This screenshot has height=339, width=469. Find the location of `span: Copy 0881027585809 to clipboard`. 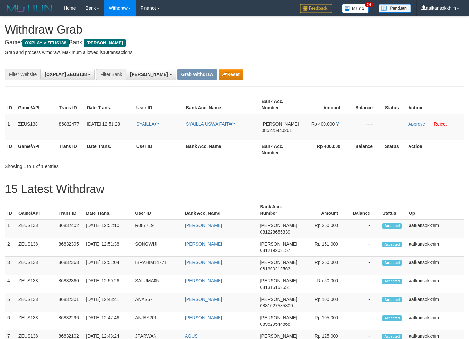

span: Copy 0881027585809 to clipboard is located at coordinates (277, 306).